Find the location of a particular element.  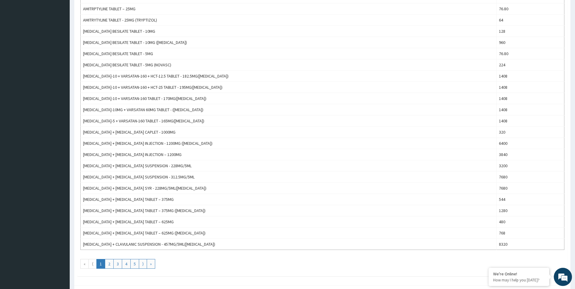

a: Go to page number 2 is located at coordinates (109, 264).